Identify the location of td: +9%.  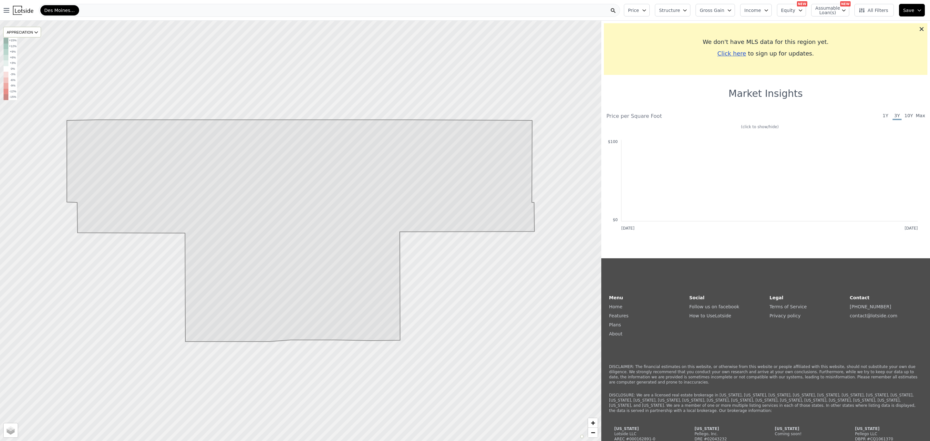
(13, 52).